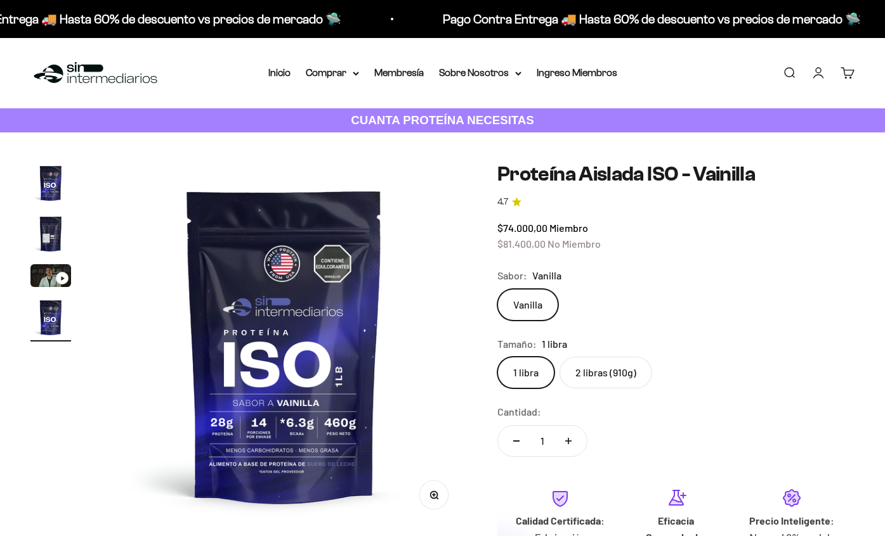  Describe the element at coordinates (568, 441) in the screenshot. I see `button: Aumentar cantidad` at that location.